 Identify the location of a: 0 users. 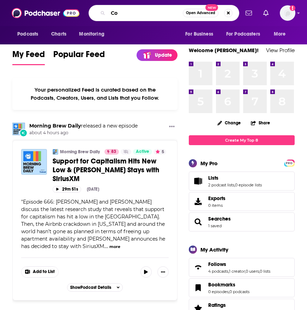
(252, 271).